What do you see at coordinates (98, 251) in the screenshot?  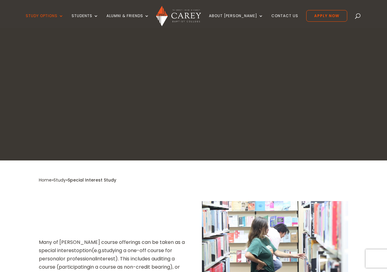 I see `span: e.g.` at bounding box center [98, 251].